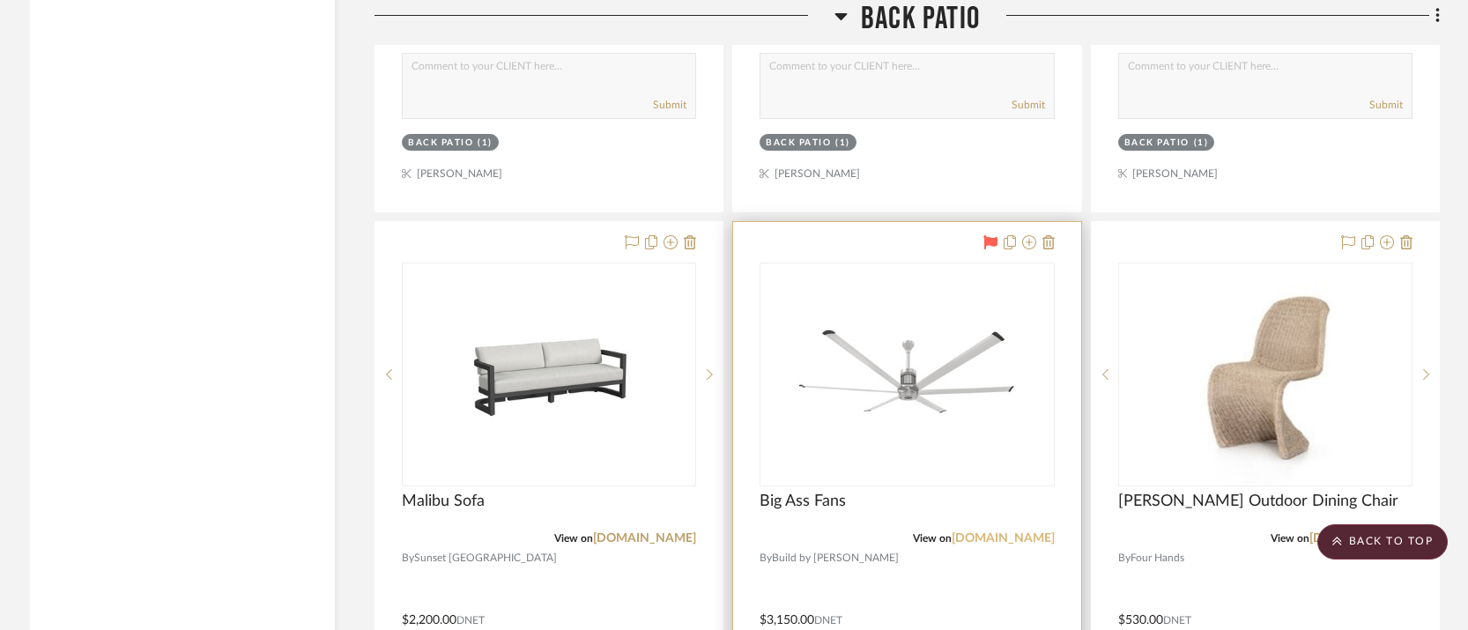 The width and height of the screenshot is (1468, 630). What do you see at coordinates (1265, 375) in the screenshot?
I see `img: Portia Outdoor Dining Chair` at bounding box center [1265, 375].